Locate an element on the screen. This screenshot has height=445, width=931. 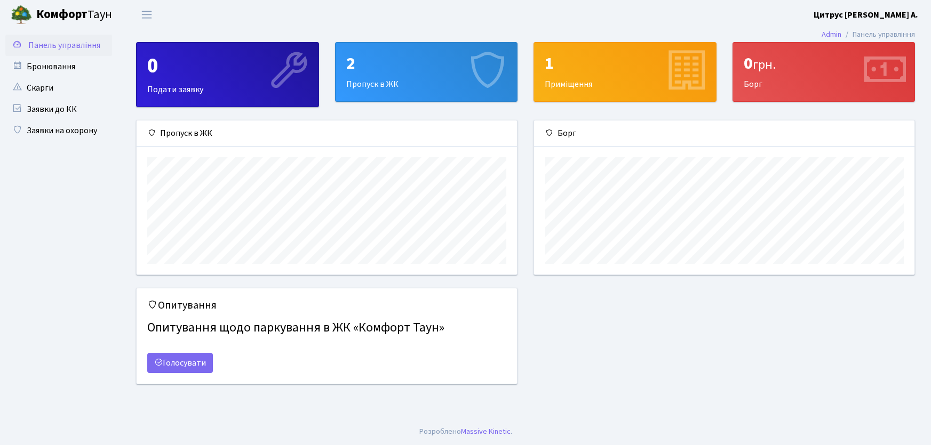
nav: breadcrumb is located at coordinates (868, 35).